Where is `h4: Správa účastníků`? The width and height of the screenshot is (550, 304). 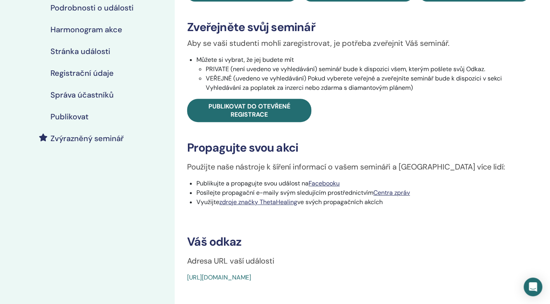
h4: Správa účastníků is located at coordinates (82, 95).